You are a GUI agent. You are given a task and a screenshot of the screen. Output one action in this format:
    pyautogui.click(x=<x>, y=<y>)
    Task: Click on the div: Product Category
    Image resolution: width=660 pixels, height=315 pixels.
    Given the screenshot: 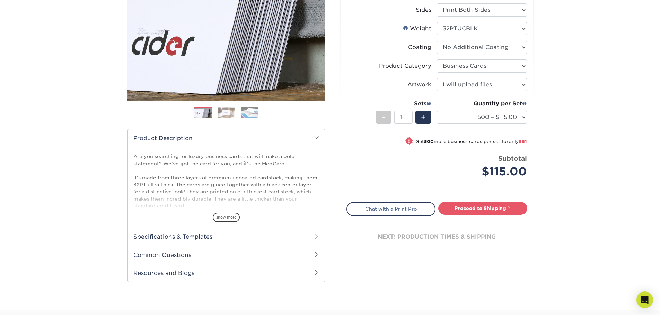 What is the action you would take?
    pyautogui.click(x=405, y=66)
    